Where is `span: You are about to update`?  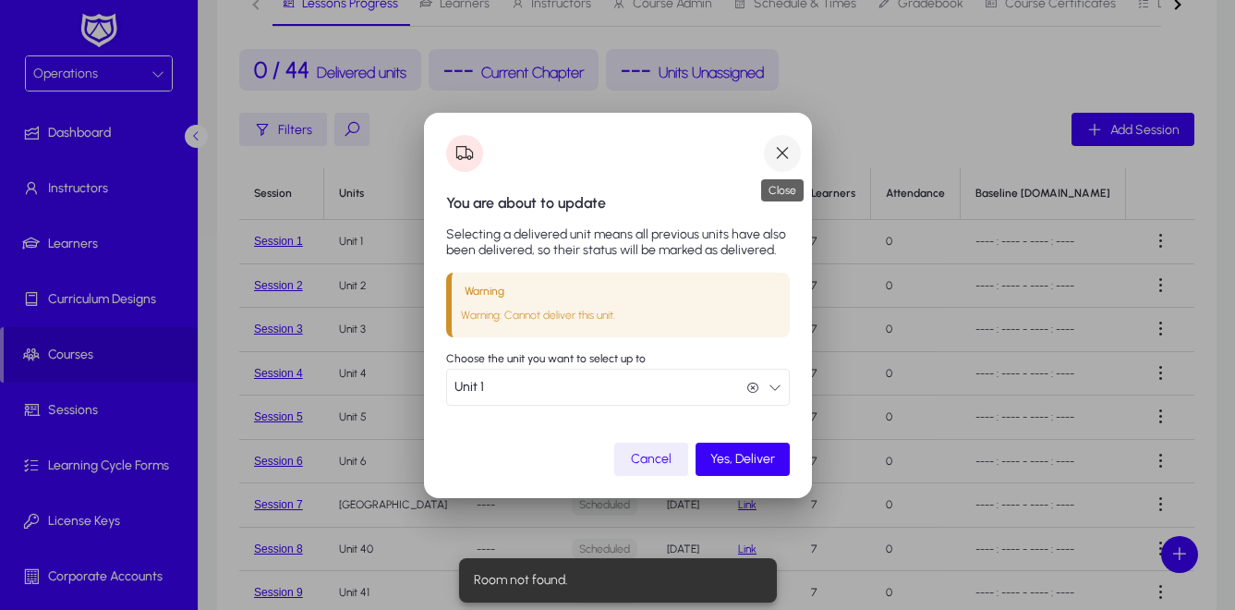 span: You are about to update is located at coordinates (526, 202).